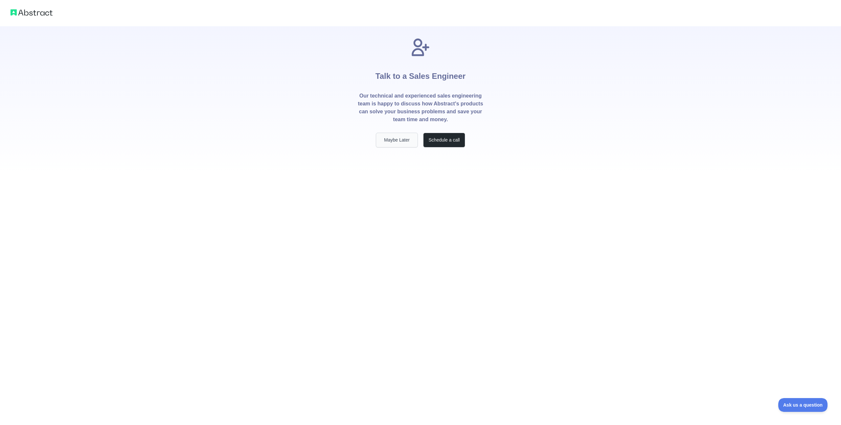 Image resolution: width=841 pixels, height=425 pixels. What do you see at coordinates (444, 140) in the screenshot?
I see `button: Schedule a call` at bounding box center [444, 140].